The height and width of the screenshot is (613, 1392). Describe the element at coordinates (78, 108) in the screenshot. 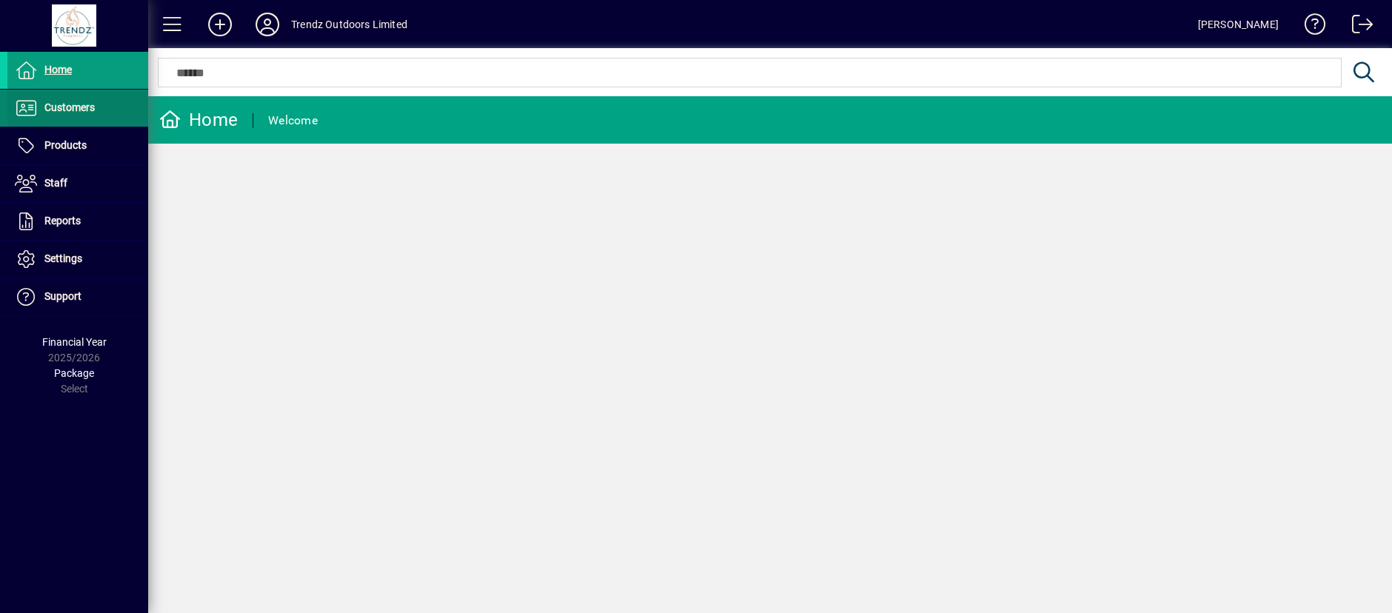

I see `a: Customers` at that location.